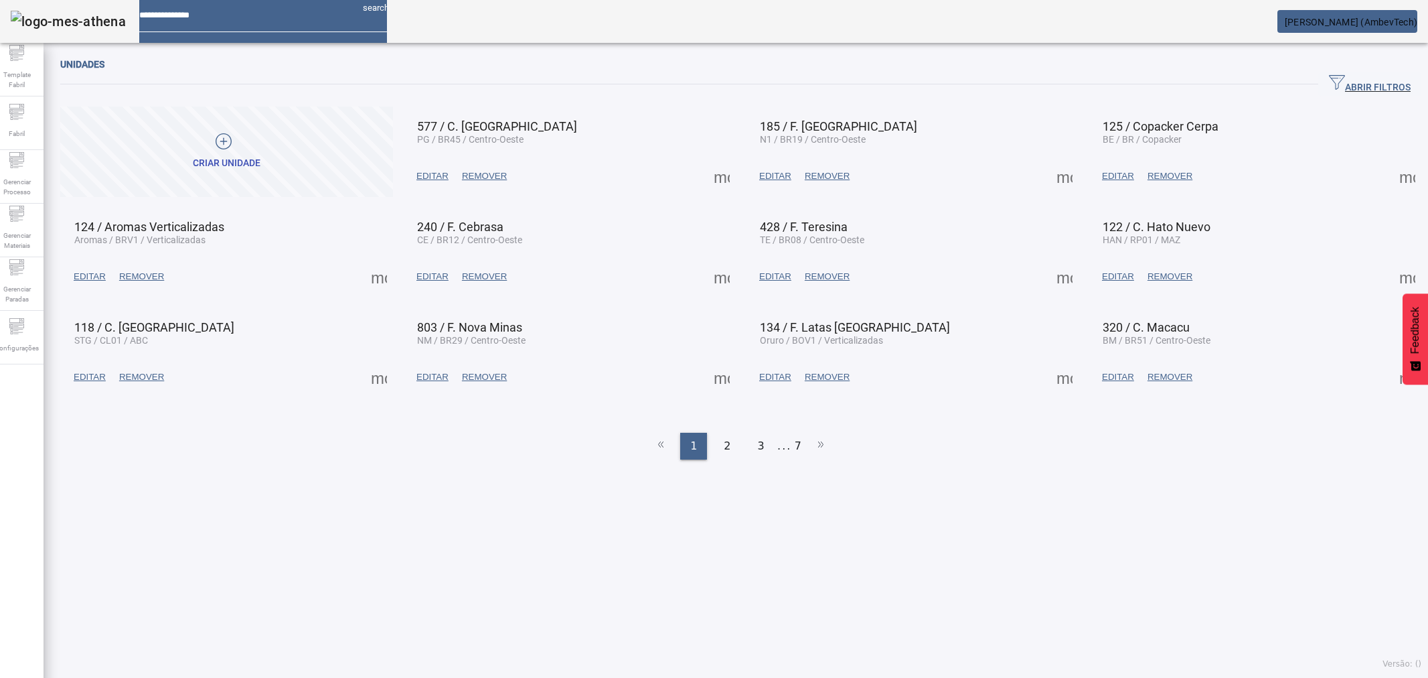  Describe the element at coordinates (1160, 126) in the screenshot. I see `span: 125 / Copacker Cerpa` at that location.